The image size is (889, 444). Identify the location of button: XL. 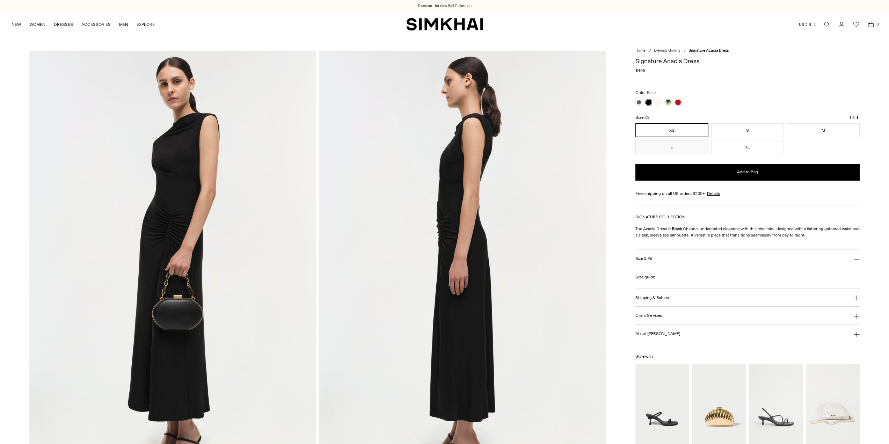
(748, 147).